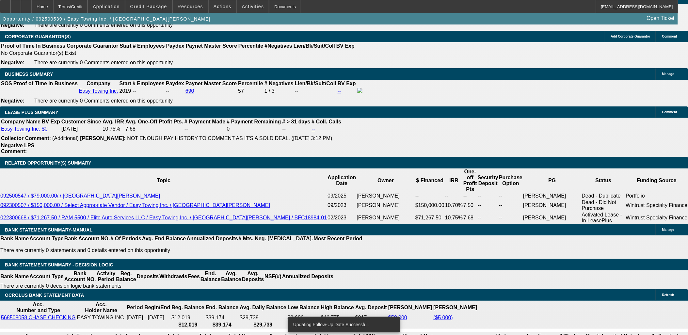 The height and width of the screenshot is (335, 688). Describe the element at coordinates (29, 74) in the screenshot. I see `span: BUSINESS SUMMARY` at that location.